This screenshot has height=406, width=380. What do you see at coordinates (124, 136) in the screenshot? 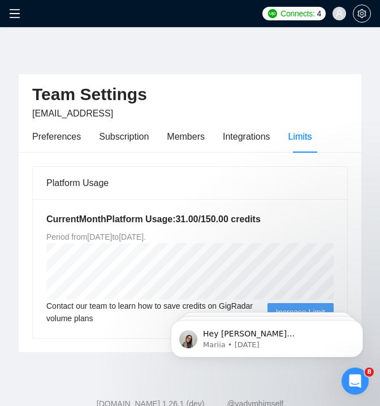
I see `div: Subscription` at bounding box center [124, 136].